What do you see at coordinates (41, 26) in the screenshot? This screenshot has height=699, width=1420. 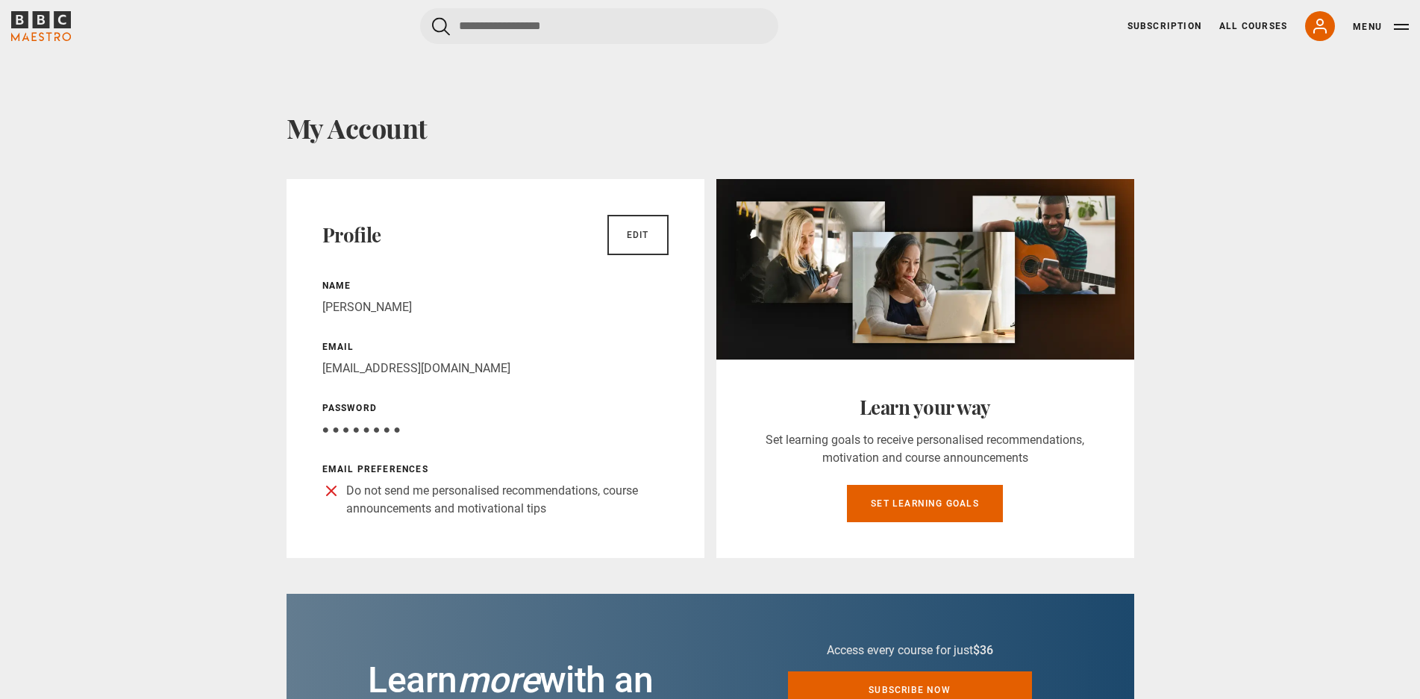 I see `svg: BBC Maestro` at bounding box center [41, 26].